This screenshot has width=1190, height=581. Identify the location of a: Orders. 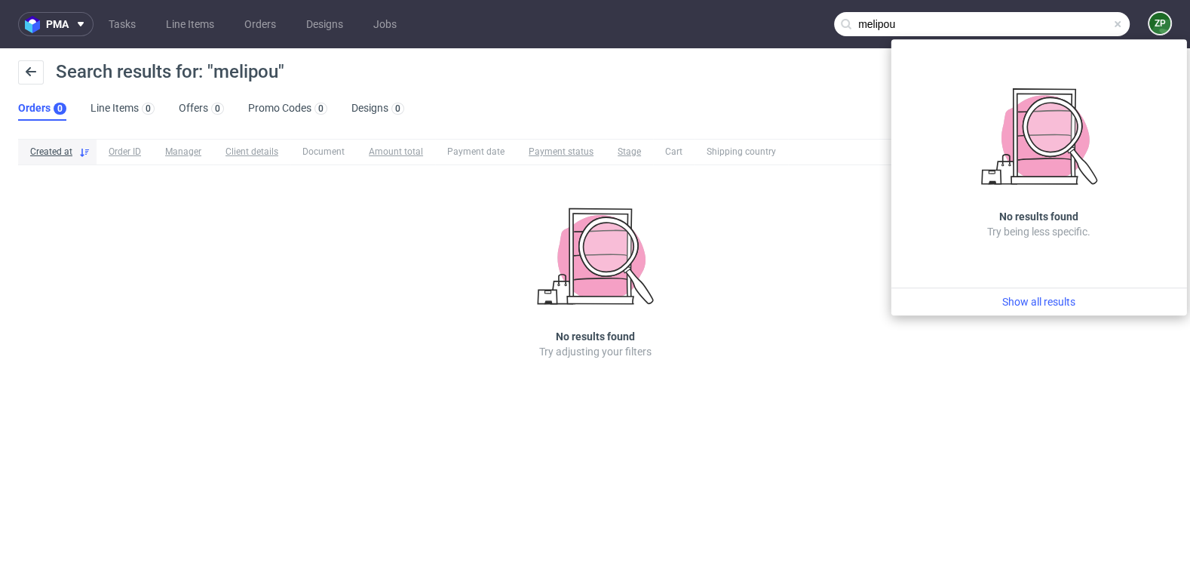
(260, 24).